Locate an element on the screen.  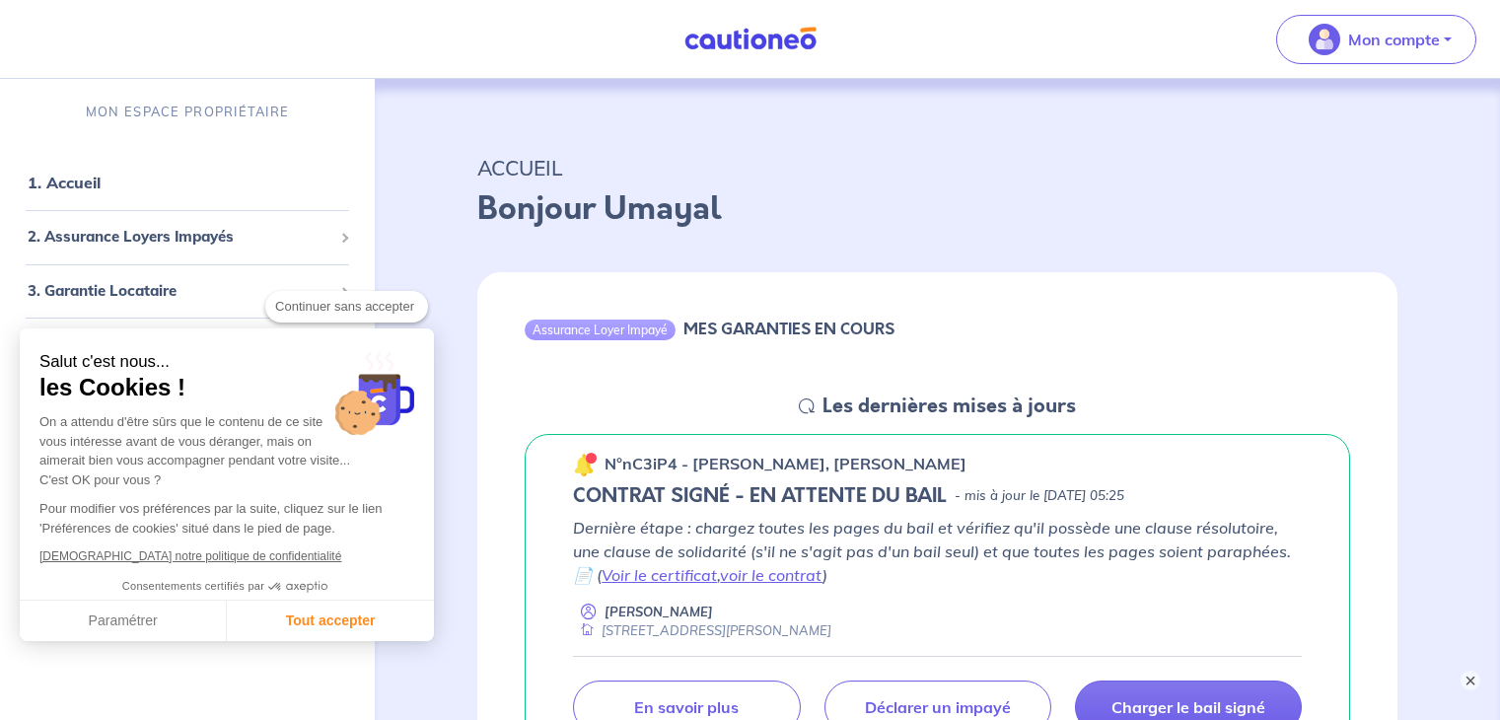
h6: MES GARANTIES EN COURS is located at coordinates (789, 328).